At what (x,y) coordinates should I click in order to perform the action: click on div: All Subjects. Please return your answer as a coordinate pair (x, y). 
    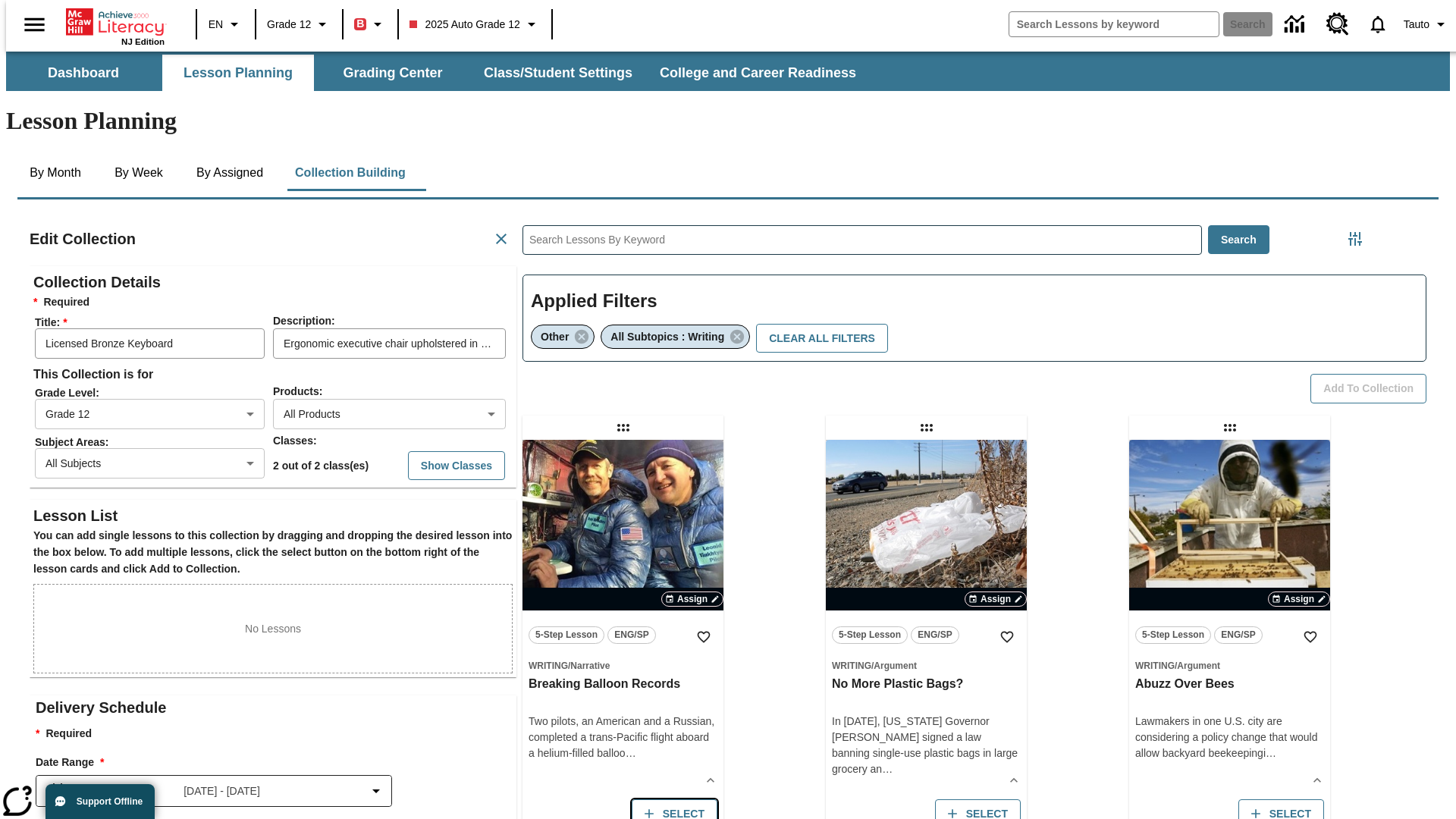
    Looking at the image, I should click on (149, 464).